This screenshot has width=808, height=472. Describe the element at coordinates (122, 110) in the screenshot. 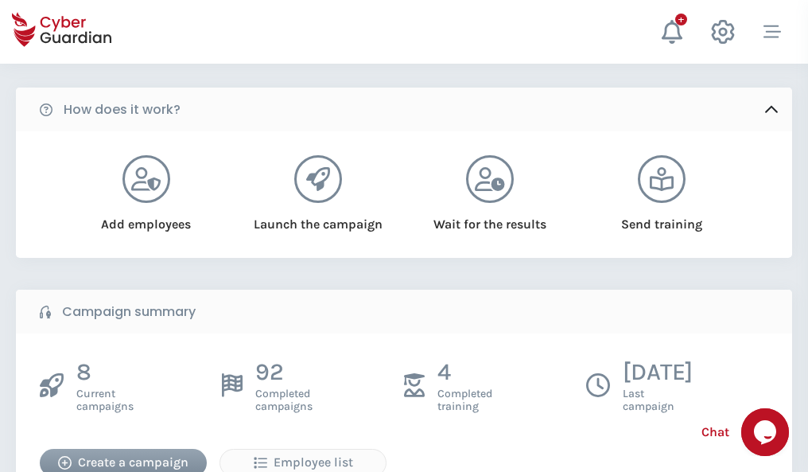

I see `b: How does it work?` at that location.